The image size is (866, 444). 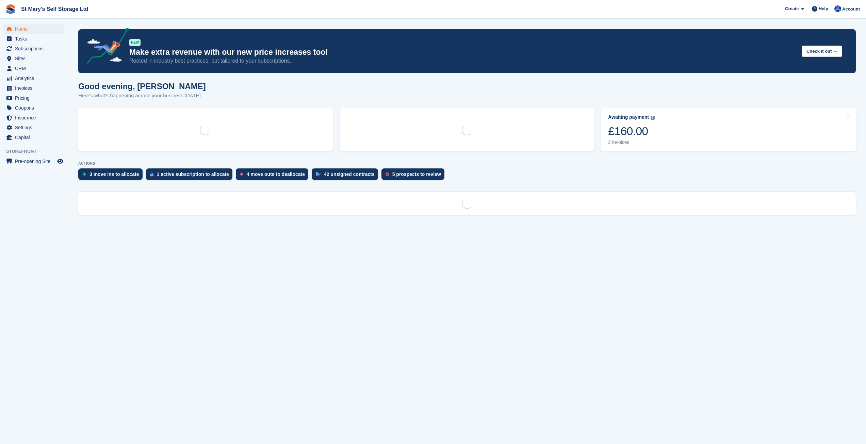 I want to click on span: Analytics, so click(x=35, y=78).